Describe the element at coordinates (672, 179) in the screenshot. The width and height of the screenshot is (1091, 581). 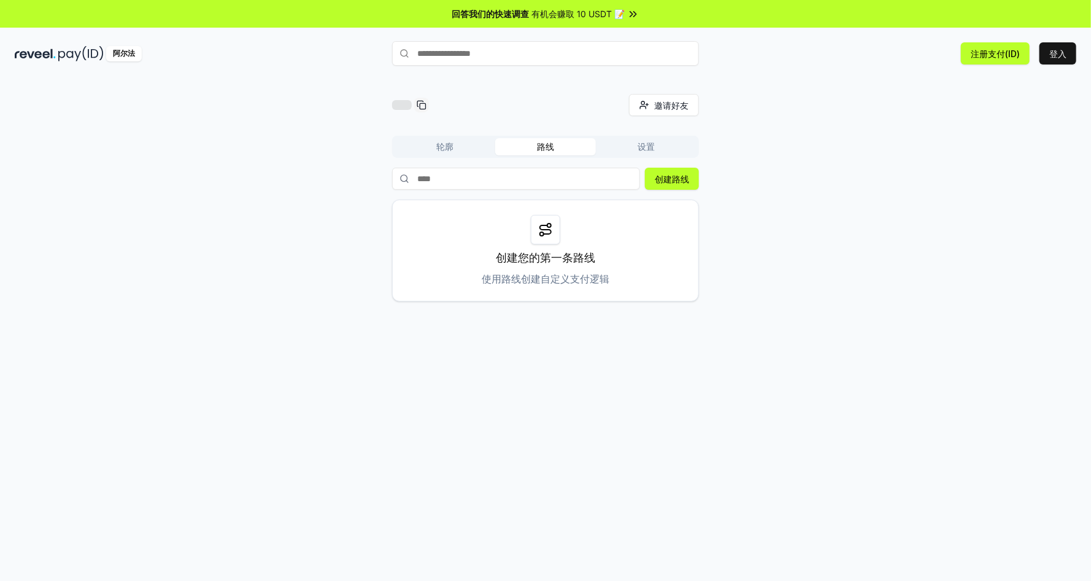
I see `button: 创建路线` at that location.